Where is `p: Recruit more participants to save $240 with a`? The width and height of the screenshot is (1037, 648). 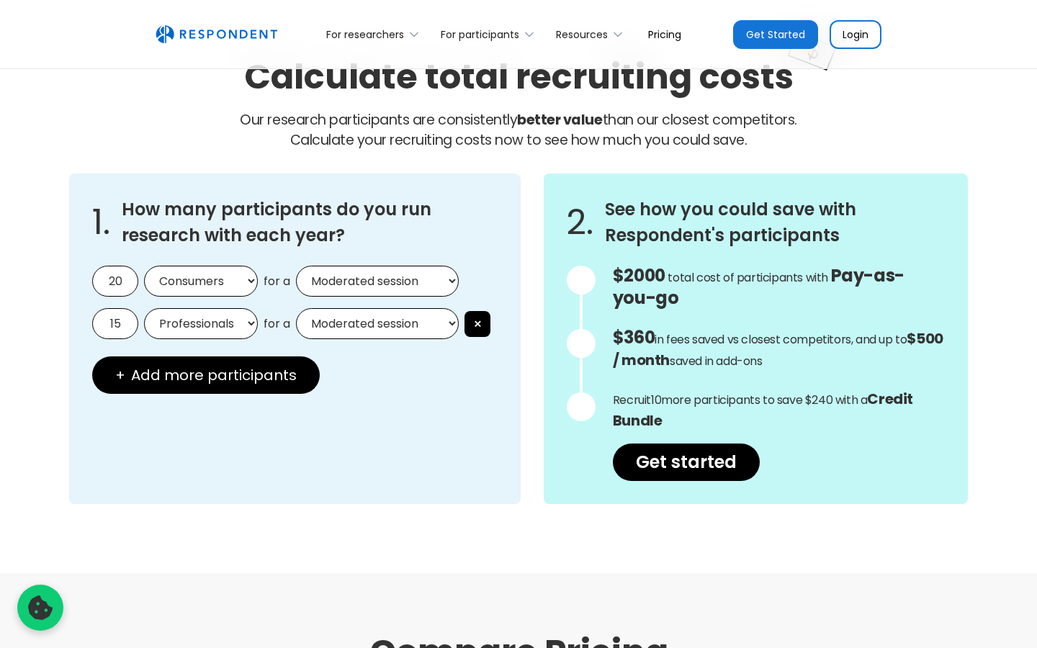 p: Recruit more participants to save $240 with a is located at coordinates (778, 410).